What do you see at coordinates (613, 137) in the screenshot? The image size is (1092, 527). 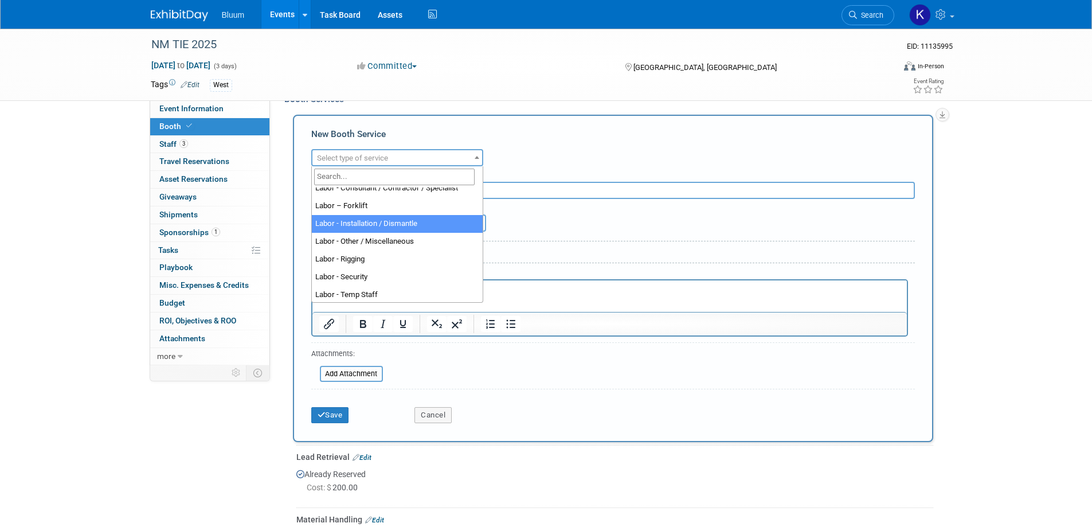 I see `div: New Booth Service` at bounding box center [613, 137].